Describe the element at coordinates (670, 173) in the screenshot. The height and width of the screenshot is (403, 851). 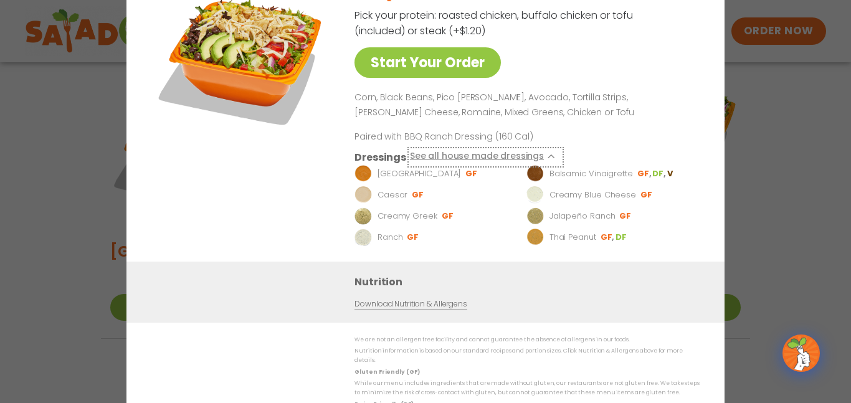
I see `li: V` at that location.